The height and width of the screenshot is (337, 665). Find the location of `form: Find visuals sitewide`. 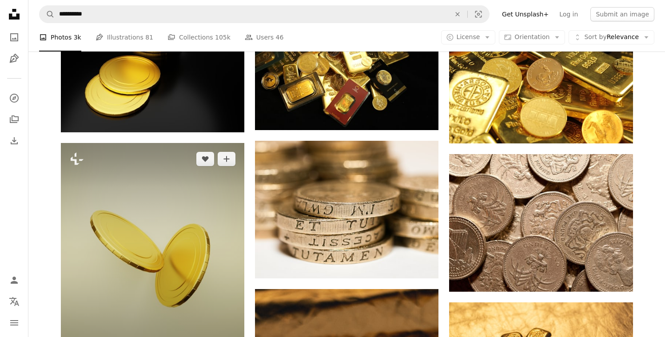

form: Find visuals sitewide is located at coordinates (264, 14).